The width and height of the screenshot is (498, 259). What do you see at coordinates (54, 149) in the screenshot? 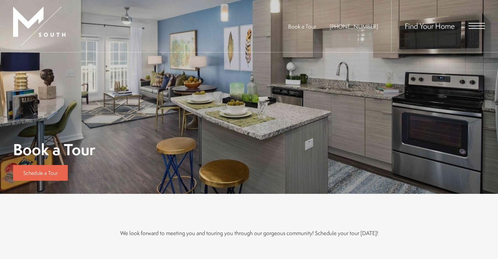
I see `h1: Book a Tour` at bounding box center [54, 149].